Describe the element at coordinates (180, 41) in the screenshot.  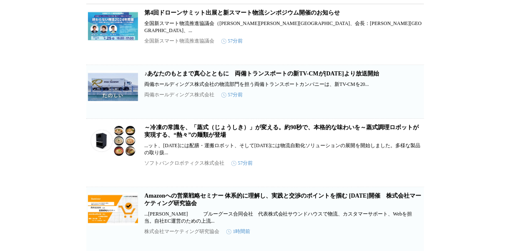
I see `p: 全国新スマート物流推進協議会` at that location.